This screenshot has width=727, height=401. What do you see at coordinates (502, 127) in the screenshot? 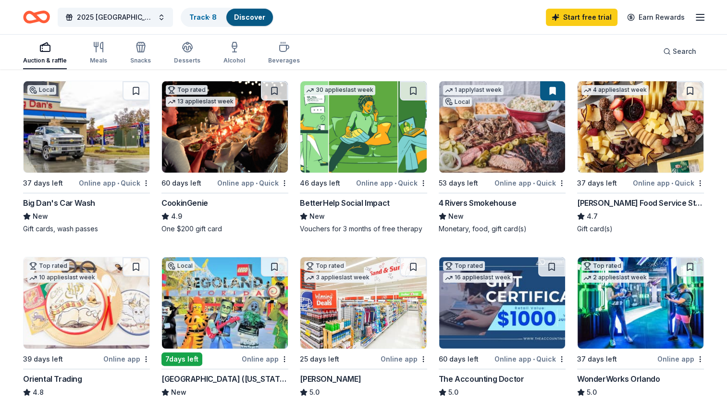
I see `img: Image for 4 Rivers Smokehouse` at bounding box center [502, 127].